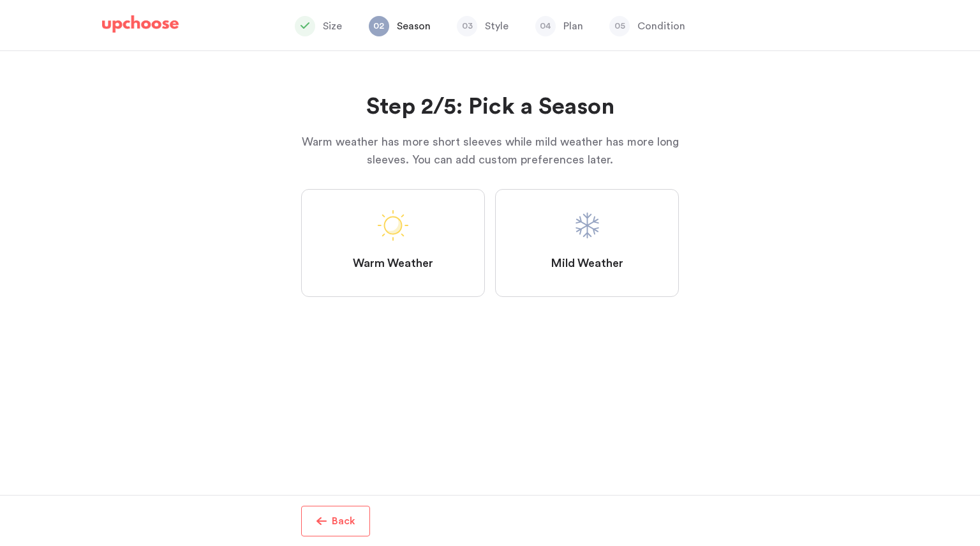 The image size is (980, 546). I want to click on p: Condition, so click(661, 26).